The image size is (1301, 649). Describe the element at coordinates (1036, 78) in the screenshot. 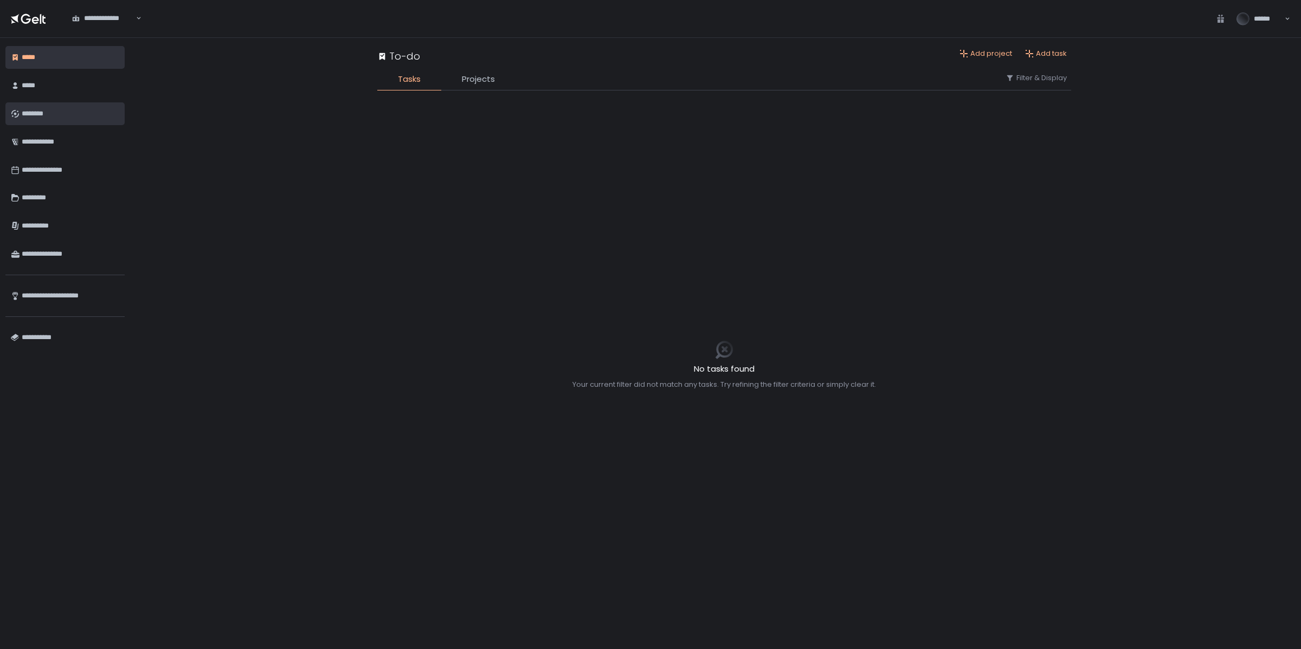

I see `button: Filter & Display` at that location.